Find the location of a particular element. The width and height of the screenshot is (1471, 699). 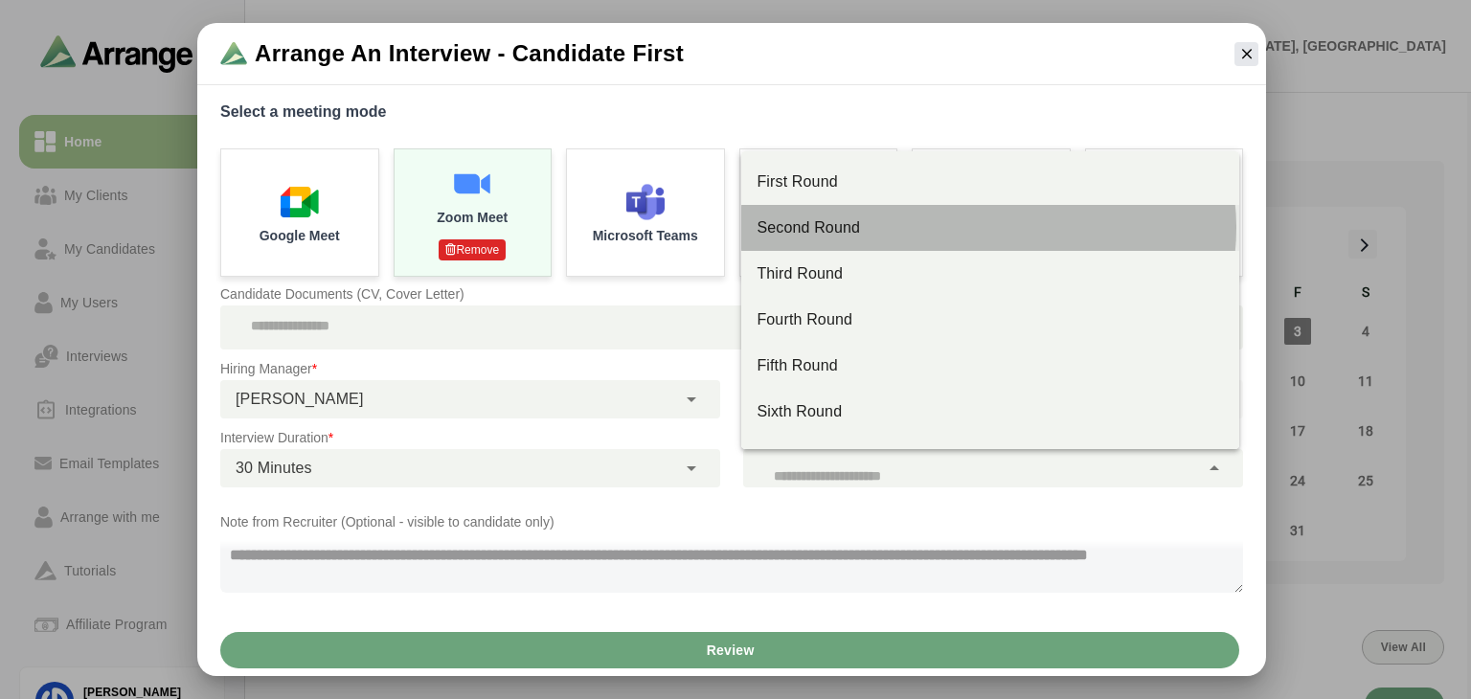

p: Hiring Manager is located at coordinates (470, 369).